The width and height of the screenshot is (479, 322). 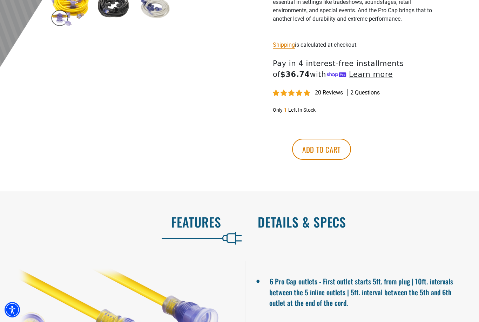 What do you see at coordinates (322, 149) in the screenshot?
I see `button: Add to cart` at bounding box center [322, 149].